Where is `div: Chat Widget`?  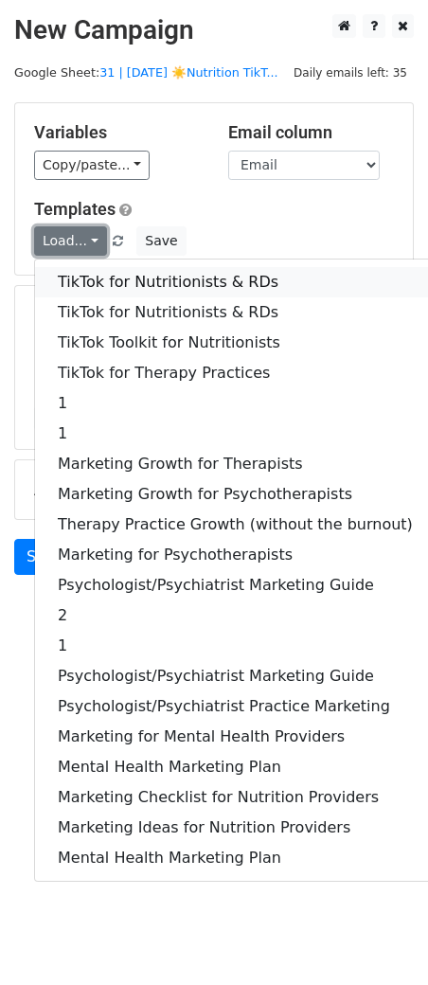 div: Chat Widget is located at coordinates (381, 939).